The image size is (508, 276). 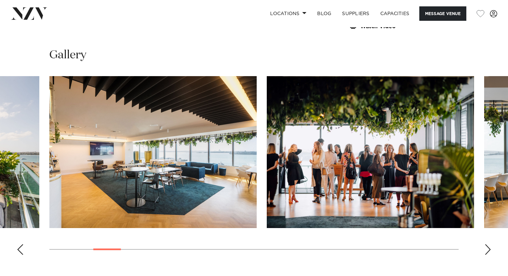 I want to click on img: nzv-logo.png, so click(x=29, y=13).